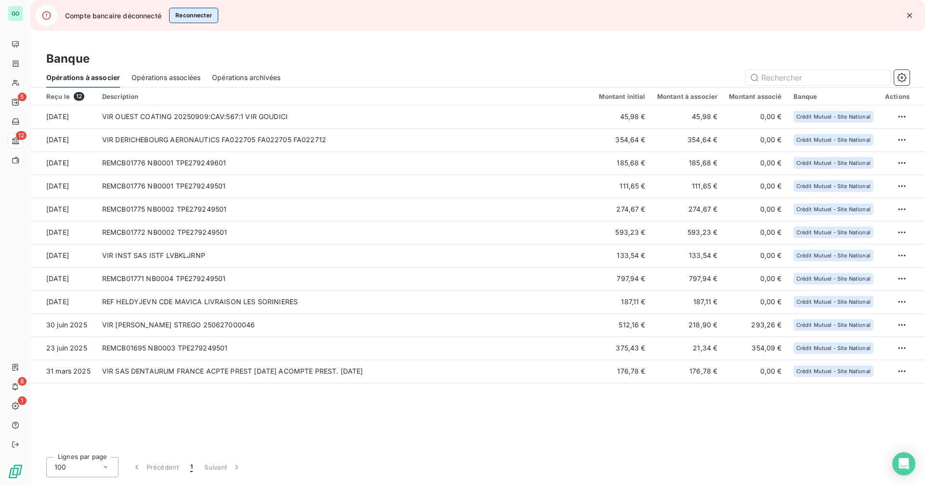  Describe the element at coordinates (345, 186) in the screenshot. I see `td: REMCB01776 NB0001 TPE279249501` at that location.